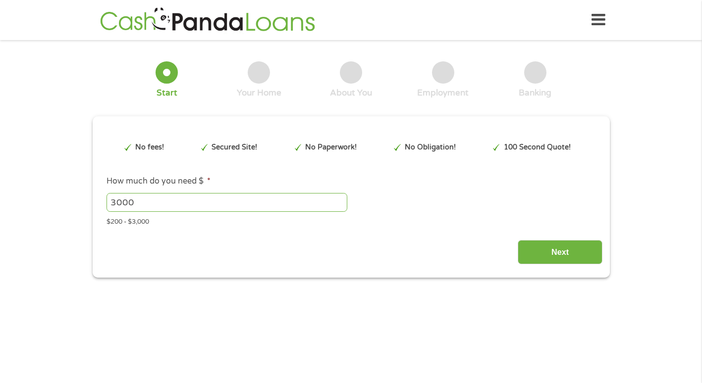 The image size is (702, 383). Describe the element at coordinates (443, 93) in the screenshot. I see `div: Employment` at that location.